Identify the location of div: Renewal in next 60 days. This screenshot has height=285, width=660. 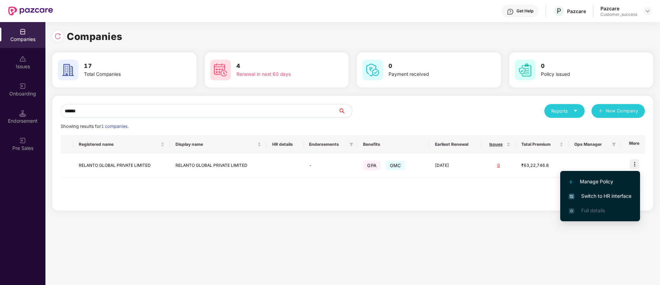
(280, 74).